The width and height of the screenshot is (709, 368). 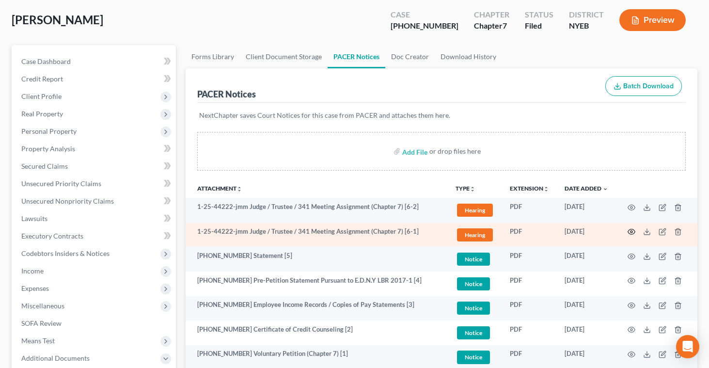 What do you see at coordinates (65, 253) in the screenshot?
I see `span: Codebtors Insiders & Notices` at bounding box center [65, 253].